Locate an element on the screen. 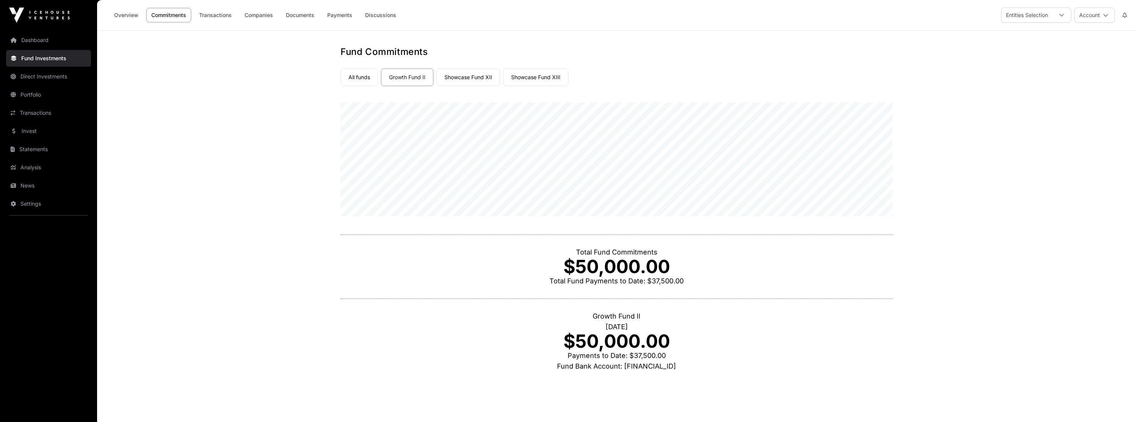  a: Payments is located at coordinates (340, 15).